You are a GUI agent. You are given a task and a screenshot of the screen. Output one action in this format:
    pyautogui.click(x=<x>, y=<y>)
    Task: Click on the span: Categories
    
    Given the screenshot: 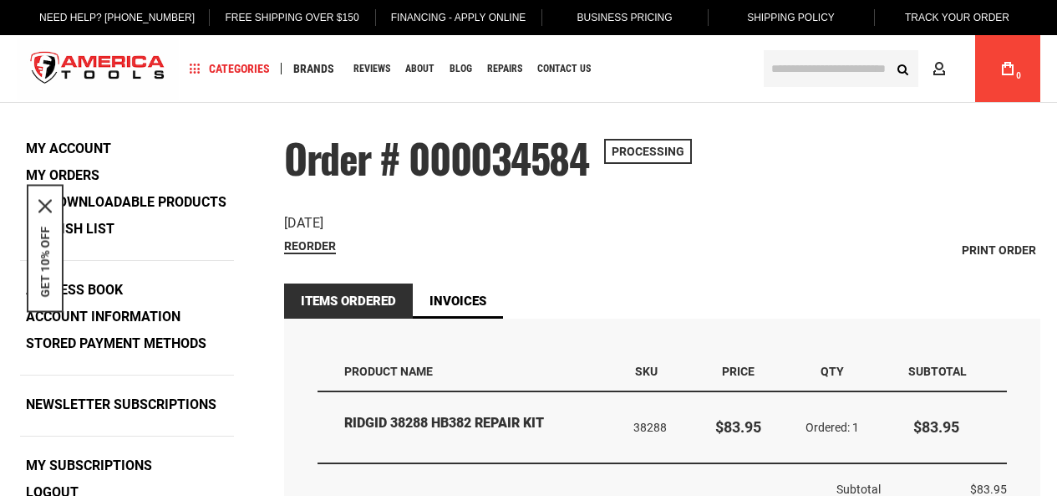 What is the action you would take?
    pyautogui.click(x=230, y=69)
    